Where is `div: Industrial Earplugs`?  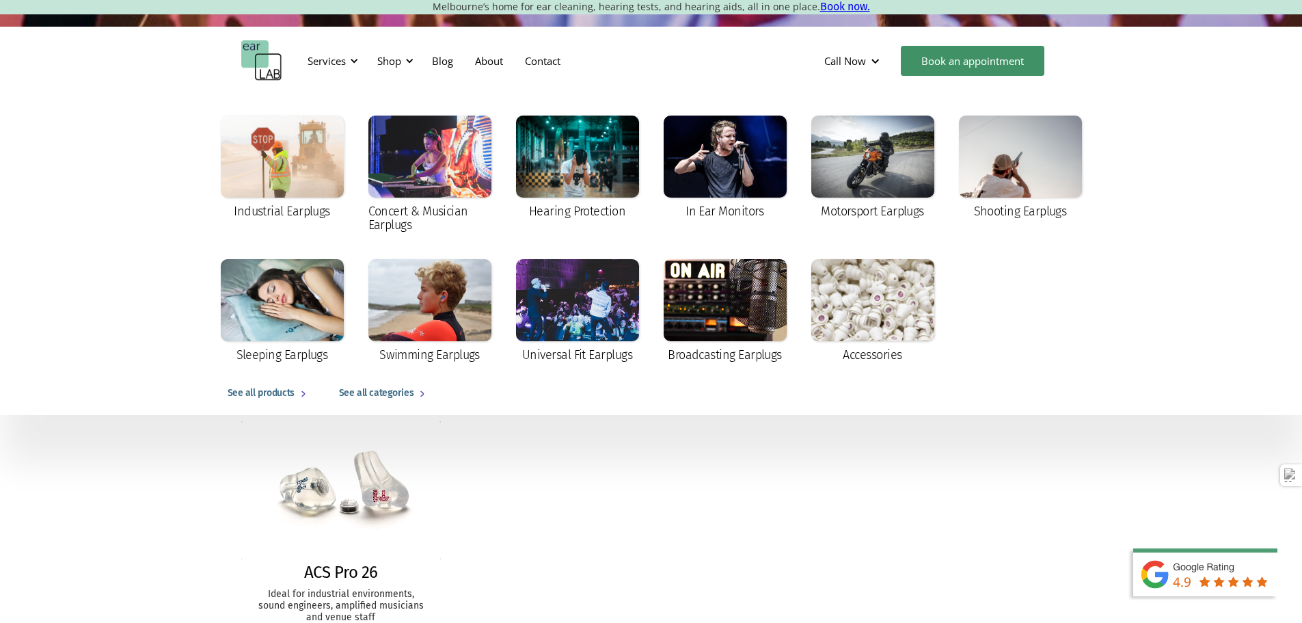 div: Industrial Earplugs is located at coordinates (282, 211).